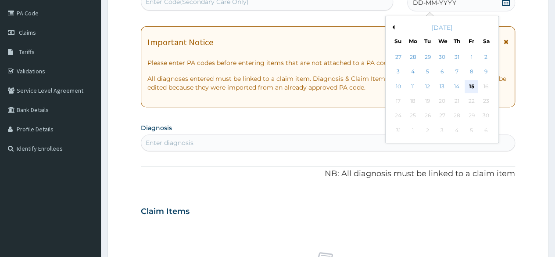  Describe the element at coordinates (165, 212) in the screenshot. I see `h3: Claim Items` at that location.